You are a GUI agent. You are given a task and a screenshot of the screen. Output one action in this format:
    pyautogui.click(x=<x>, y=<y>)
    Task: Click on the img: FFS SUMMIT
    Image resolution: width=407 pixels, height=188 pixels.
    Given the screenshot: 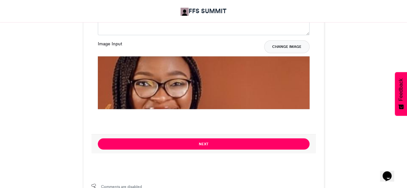 What is the action you would take?
    pyautogui.click(x=184, y=12)
    